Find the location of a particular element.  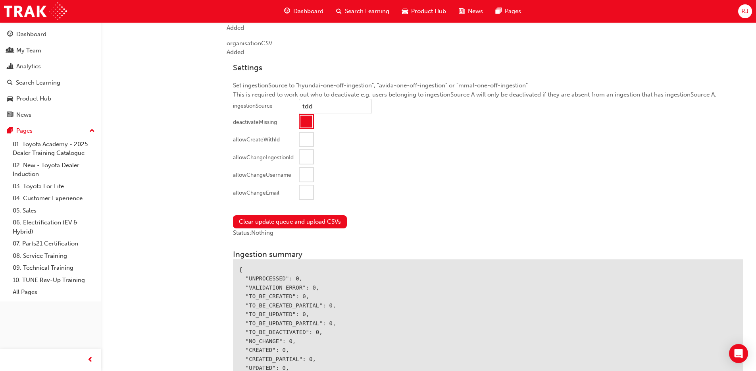

a: 06. Electrification (EV & Hybrid) is located at coordinates (54, 227).